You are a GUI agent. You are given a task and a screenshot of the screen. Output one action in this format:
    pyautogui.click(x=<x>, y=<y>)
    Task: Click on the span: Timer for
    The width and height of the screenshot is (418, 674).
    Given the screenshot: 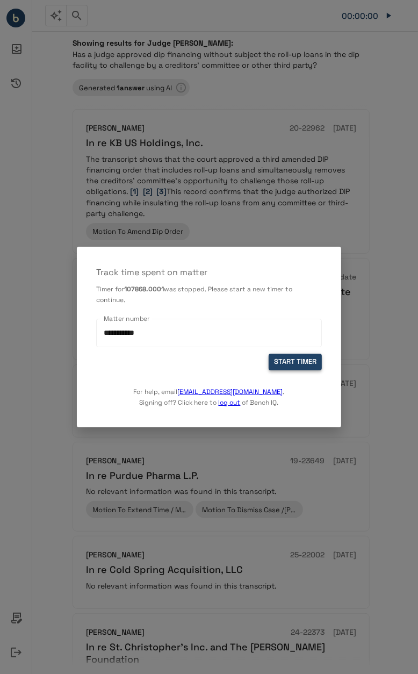 What is the action you would take?
    pyautogui.click(x=110, y=289)
    